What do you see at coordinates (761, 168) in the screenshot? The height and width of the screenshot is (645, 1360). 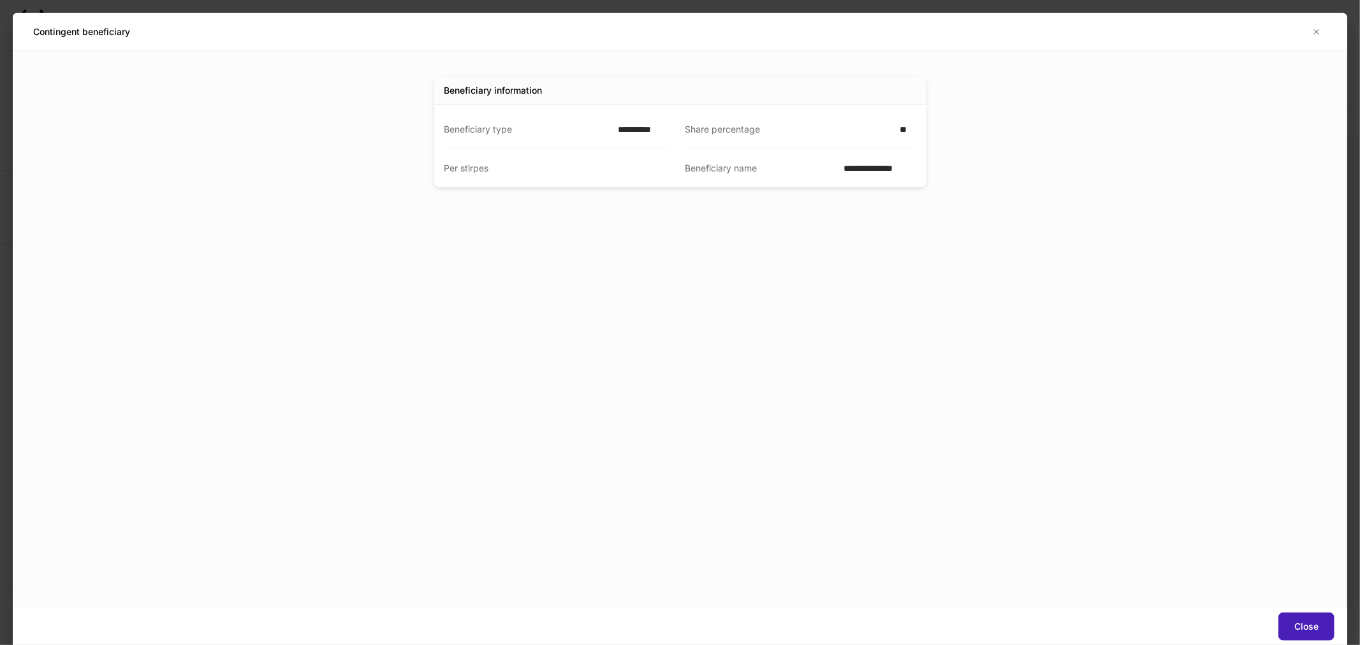 I see `div: Beneficiary name` at bounding box center [761, 168].